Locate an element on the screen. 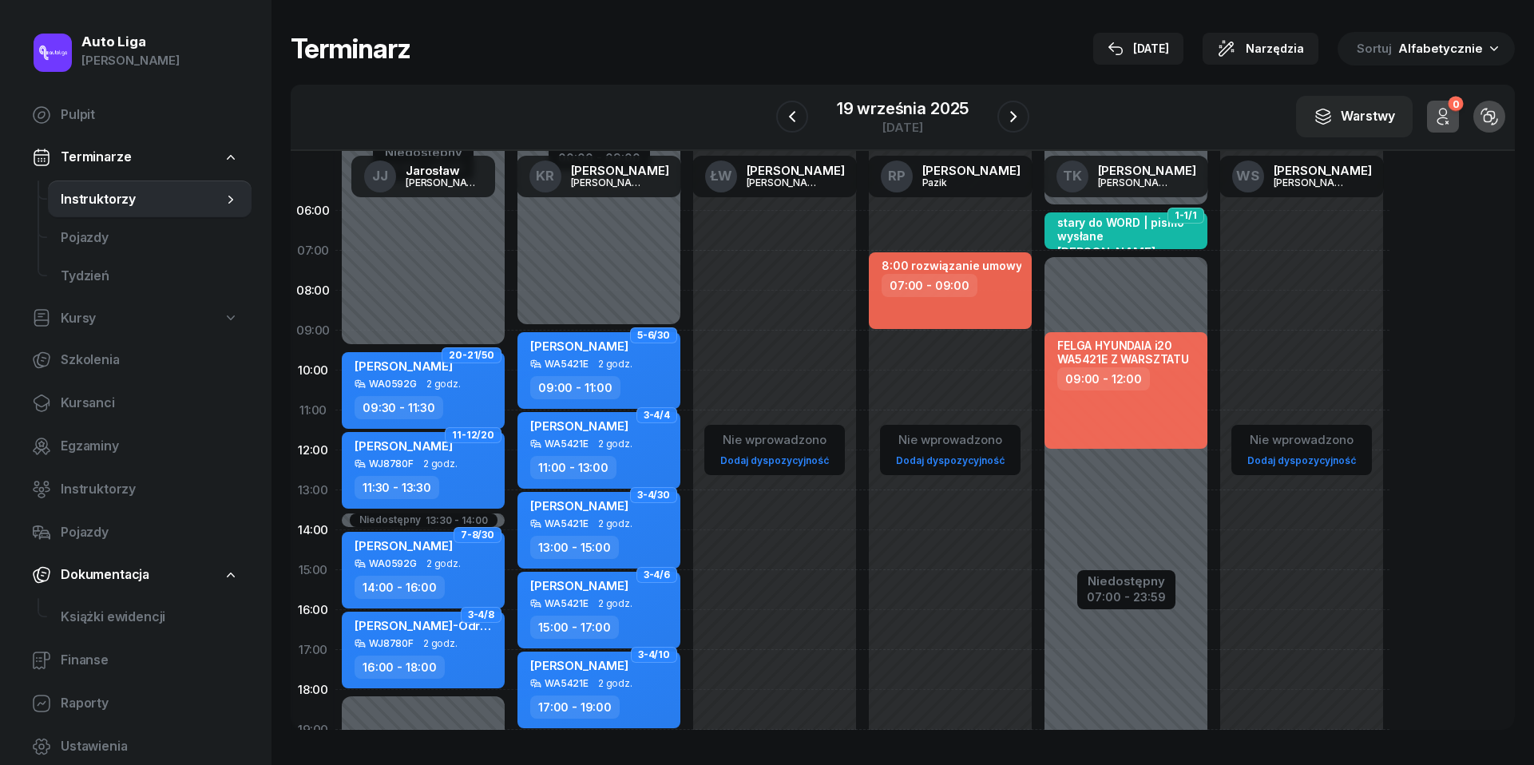  div: 17:00 is located at coordinates (313, 650).